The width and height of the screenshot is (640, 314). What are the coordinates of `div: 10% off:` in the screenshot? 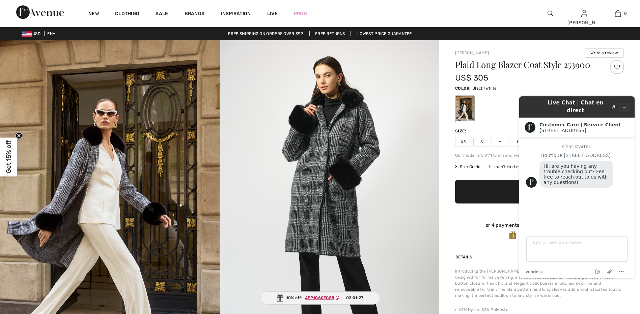 It's located at (320, 298).